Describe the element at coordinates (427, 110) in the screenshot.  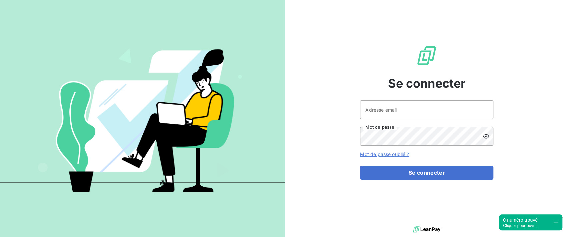
I see `input: placeholder` at that location.